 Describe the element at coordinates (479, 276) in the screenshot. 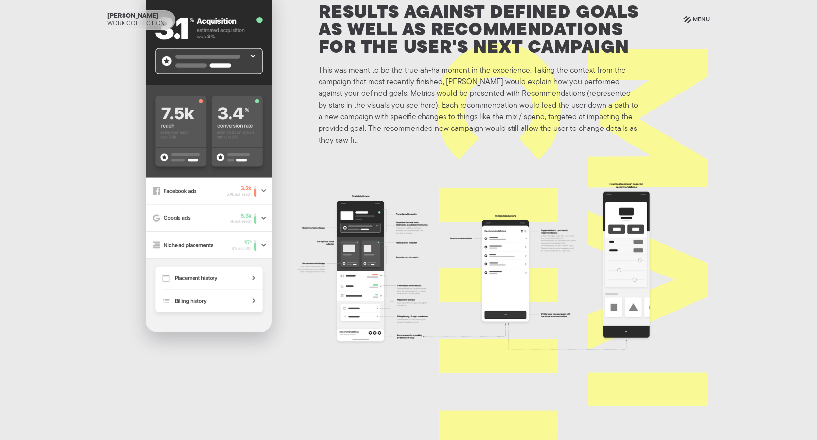

I see `img: A zoomed out view of how the different screens in the goal completion experience are related to o...` at that location.